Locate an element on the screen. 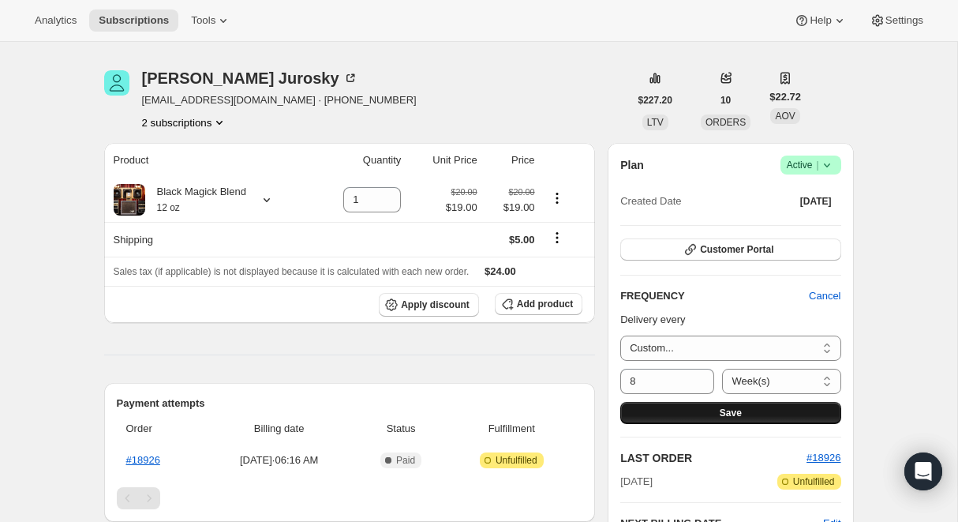  span: Sales tax (if applicable) is not displayed because it is calculated with each new order. is located at coordinates (291, 271).